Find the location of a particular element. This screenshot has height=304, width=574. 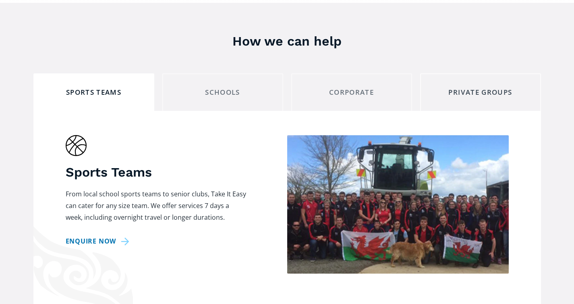

div: Schools is located at coordinates (223, 92).